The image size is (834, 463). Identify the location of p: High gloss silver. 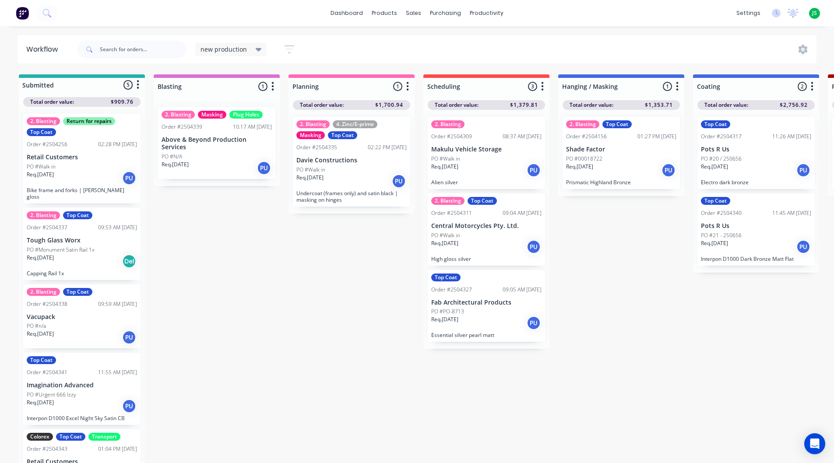
(486, 259).